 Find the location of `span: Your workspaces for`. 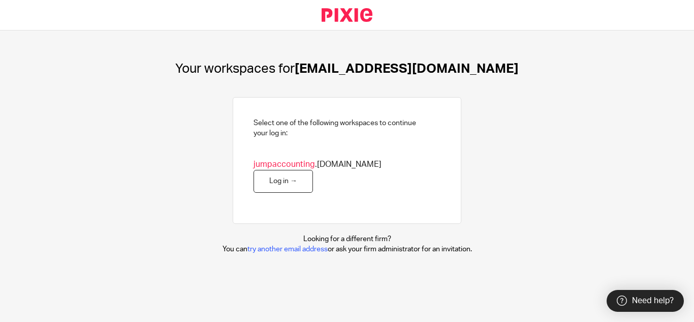

span: Your workspaces for is located at coordinates (235, 69).